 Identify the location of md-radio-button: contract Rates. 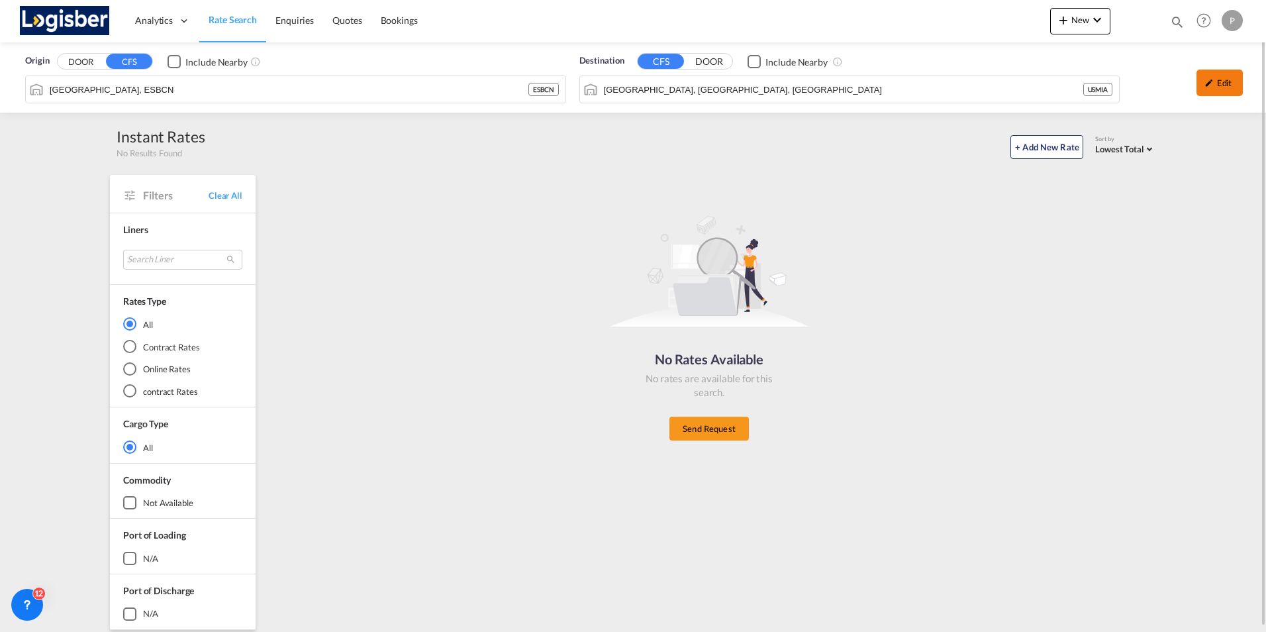
(183, 391).